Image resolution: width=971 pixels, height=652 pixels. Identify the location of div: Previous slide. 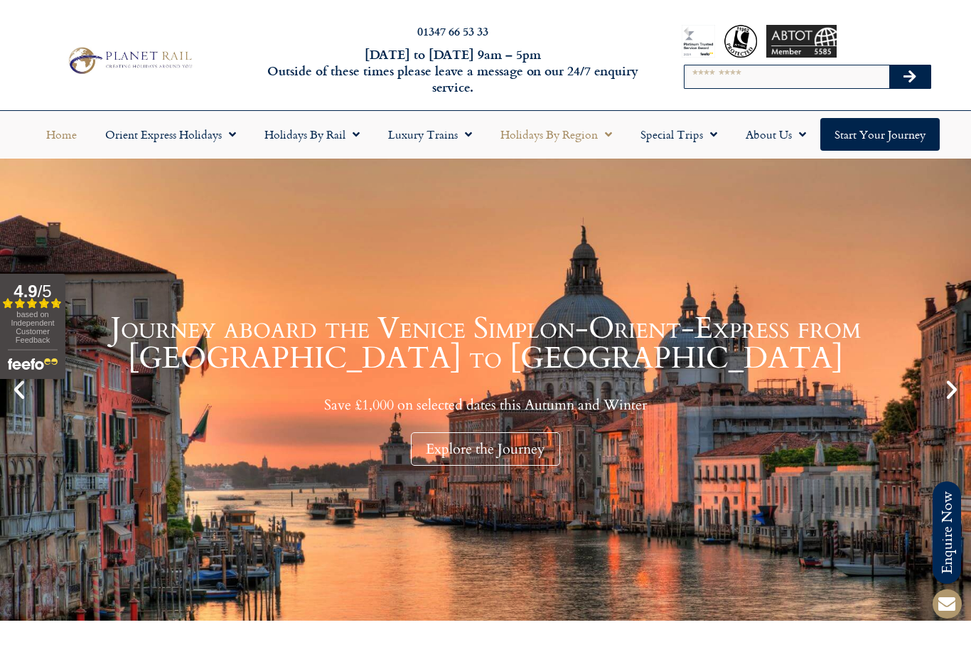
(19, 389).